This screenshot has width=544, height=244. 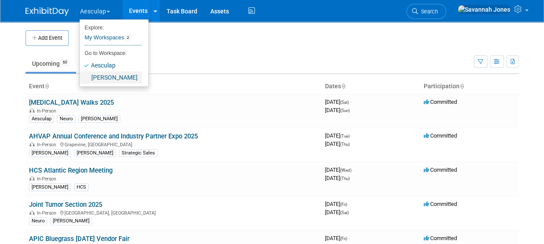 What do you see at coordinates (111, 53) in the screenshot?
I see `li: Go to Workspace:` at bounding box center [111, 53].